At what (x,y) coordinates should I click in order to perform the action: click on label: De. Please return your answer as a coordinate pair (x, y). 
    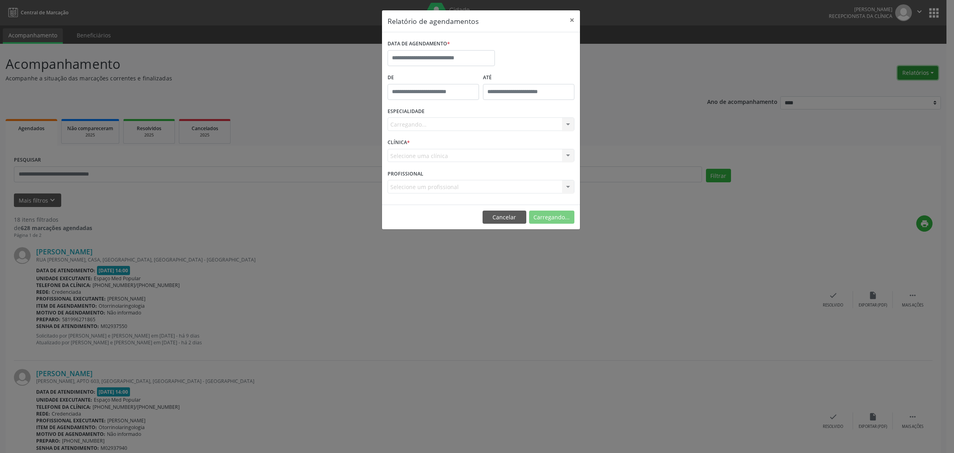
    Looking at the image, I should click on (433, 78).